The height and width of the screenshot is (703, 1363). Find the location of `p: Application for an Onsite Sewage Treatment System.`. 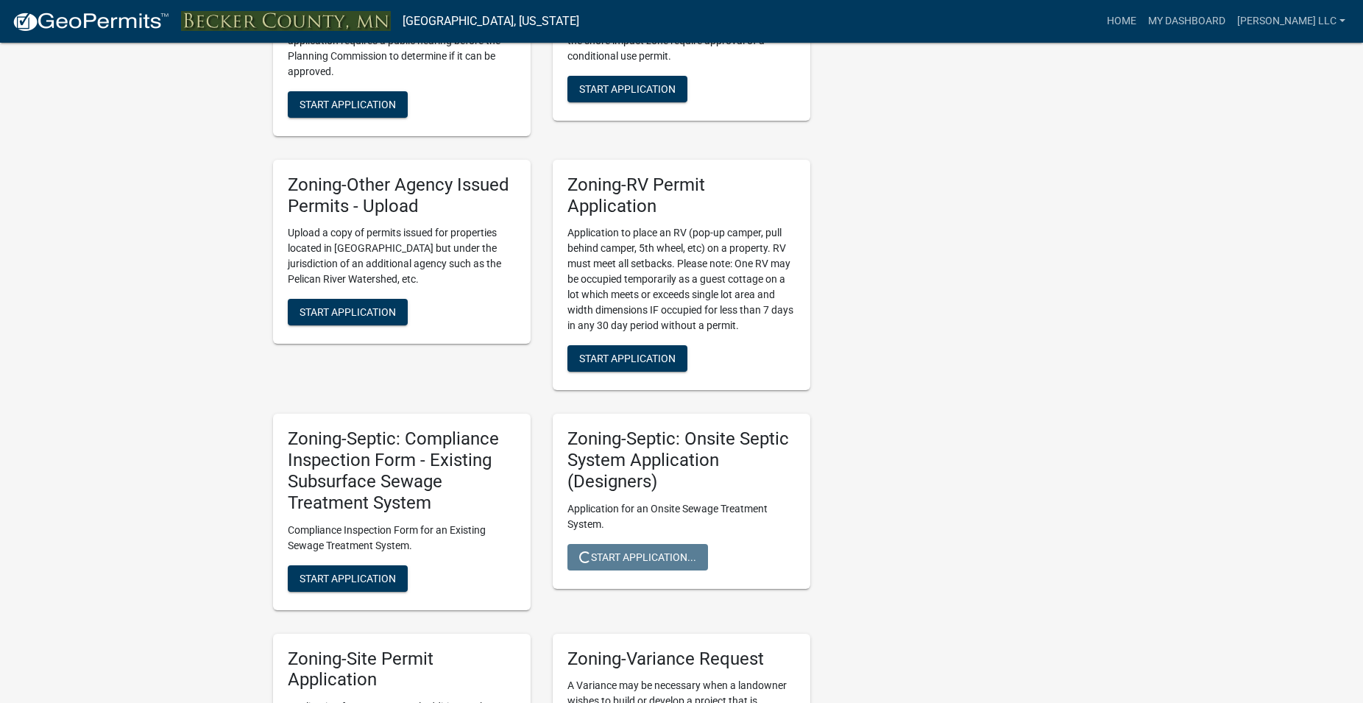

p: Application for an Onsite Sewage Treatment System. is located at coordinates (681, 517).